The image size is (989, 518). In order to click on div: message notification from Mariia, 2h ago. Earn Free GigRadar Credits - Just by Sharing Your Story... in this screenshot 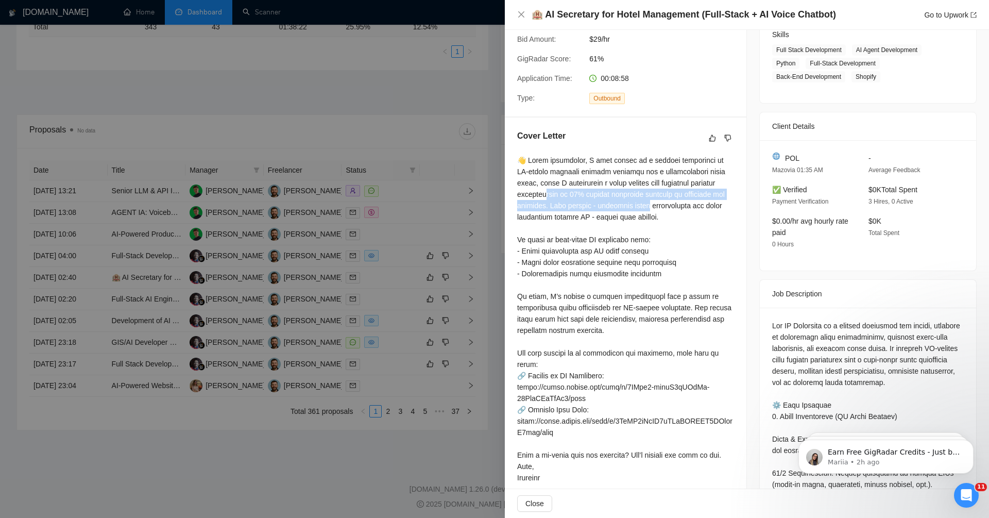, I will do `click(103, 39)`.